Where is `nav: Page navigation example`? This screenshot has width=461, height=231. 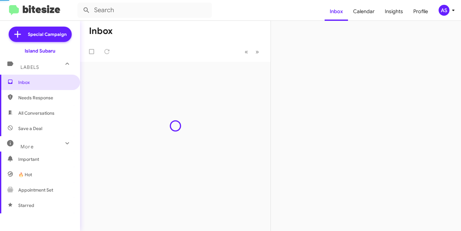
nav: Page navigation example is located at coordinates (252, 52).